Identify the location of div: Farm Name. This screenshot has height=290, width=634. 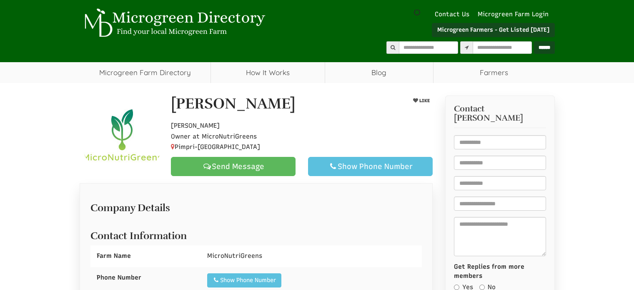
(146, 256).